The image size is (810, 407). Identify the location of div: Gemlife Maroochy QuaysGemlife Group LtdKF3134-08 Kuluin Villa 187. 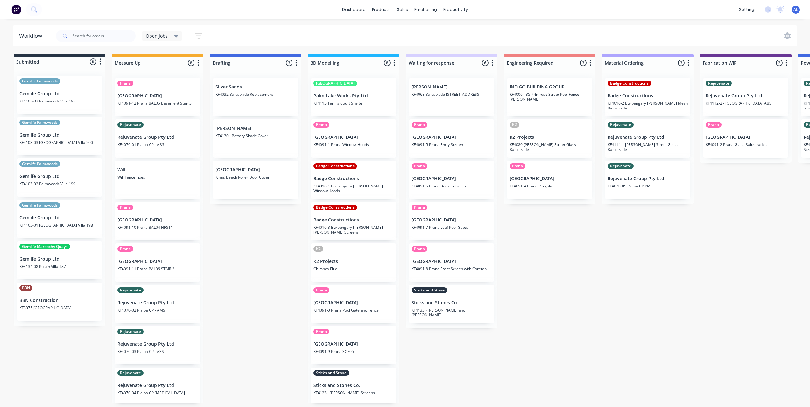
(60, 260).